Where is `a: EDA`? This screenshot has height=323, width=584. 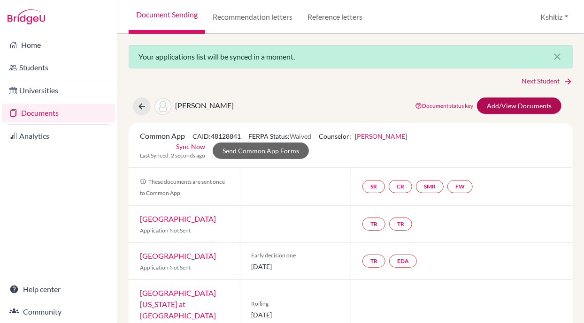 a: EDA is located at coordinates (403, 261).